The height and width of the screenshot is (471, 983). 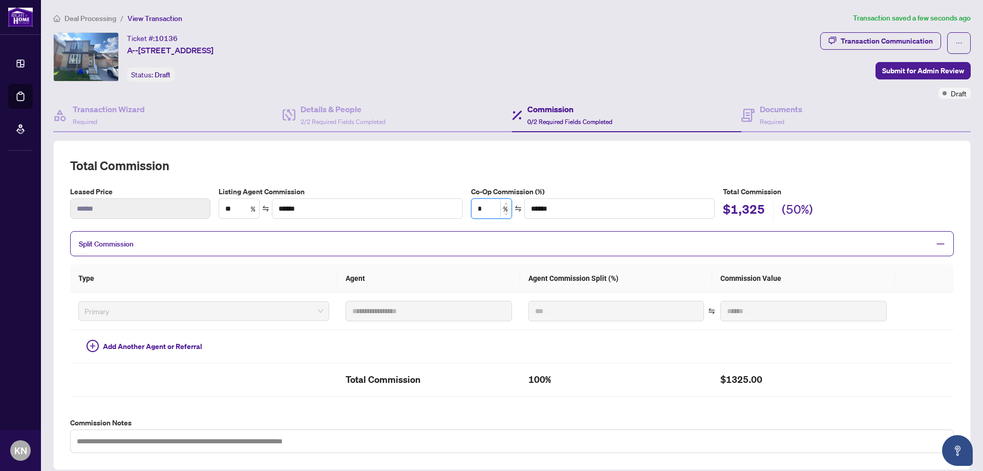 What do you see at coordinates (153, 346) in the screenshot?
I see `span: Add Another Agent or Referral` at bounding box center [153, 346].